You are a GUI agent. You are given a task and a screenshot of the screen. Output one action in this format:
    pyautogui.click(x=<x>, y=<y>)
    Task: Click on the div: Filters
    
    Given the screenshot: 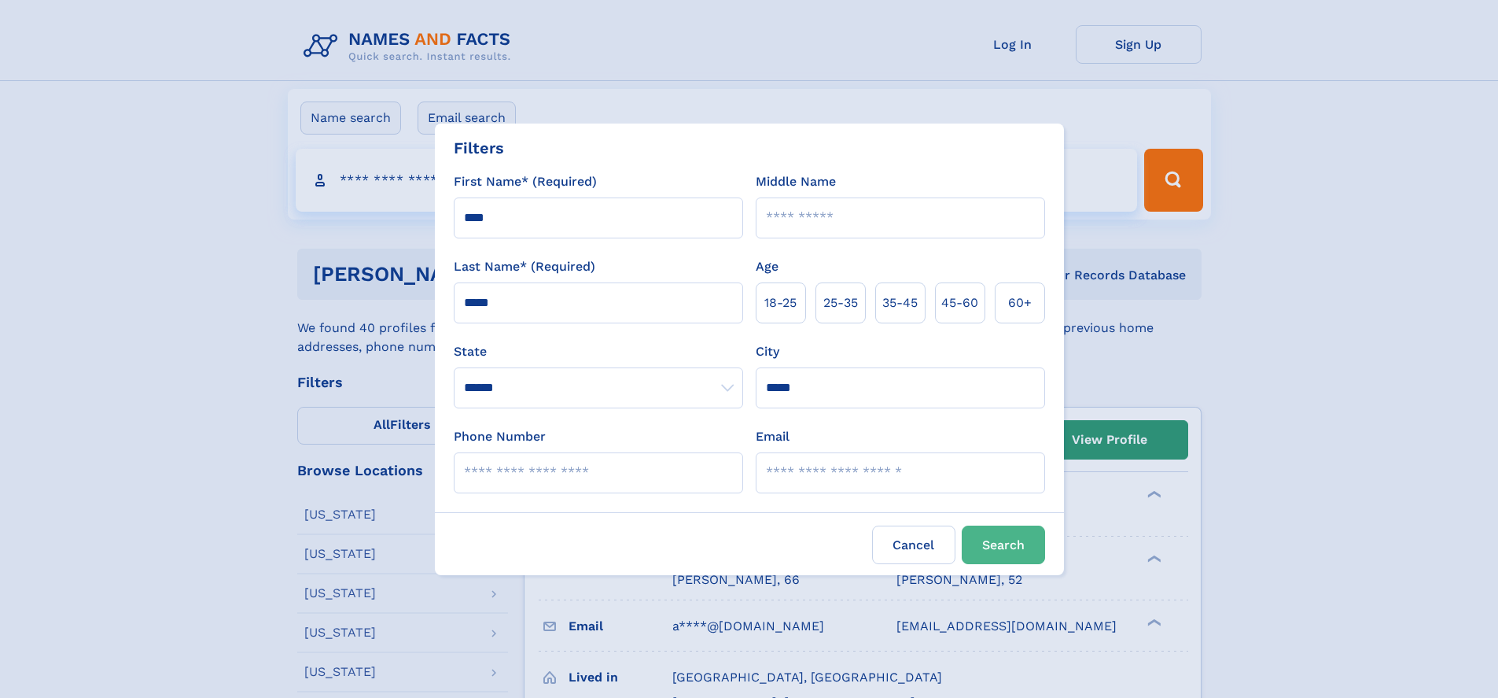 What is the action you would take?
    pyautogui.click(x=479, y=148)
    